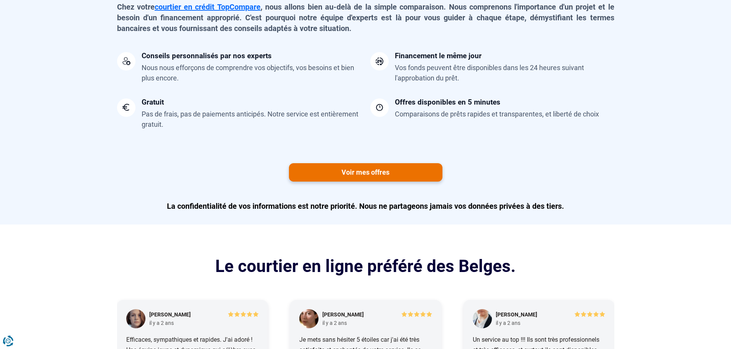 Image resolution: width=731 pixels, height=349 pixels. I want to click on div: Nous nous efforçons de comprendre vos objectifs, vos besoins et bien plus encore., so click(251, 73).